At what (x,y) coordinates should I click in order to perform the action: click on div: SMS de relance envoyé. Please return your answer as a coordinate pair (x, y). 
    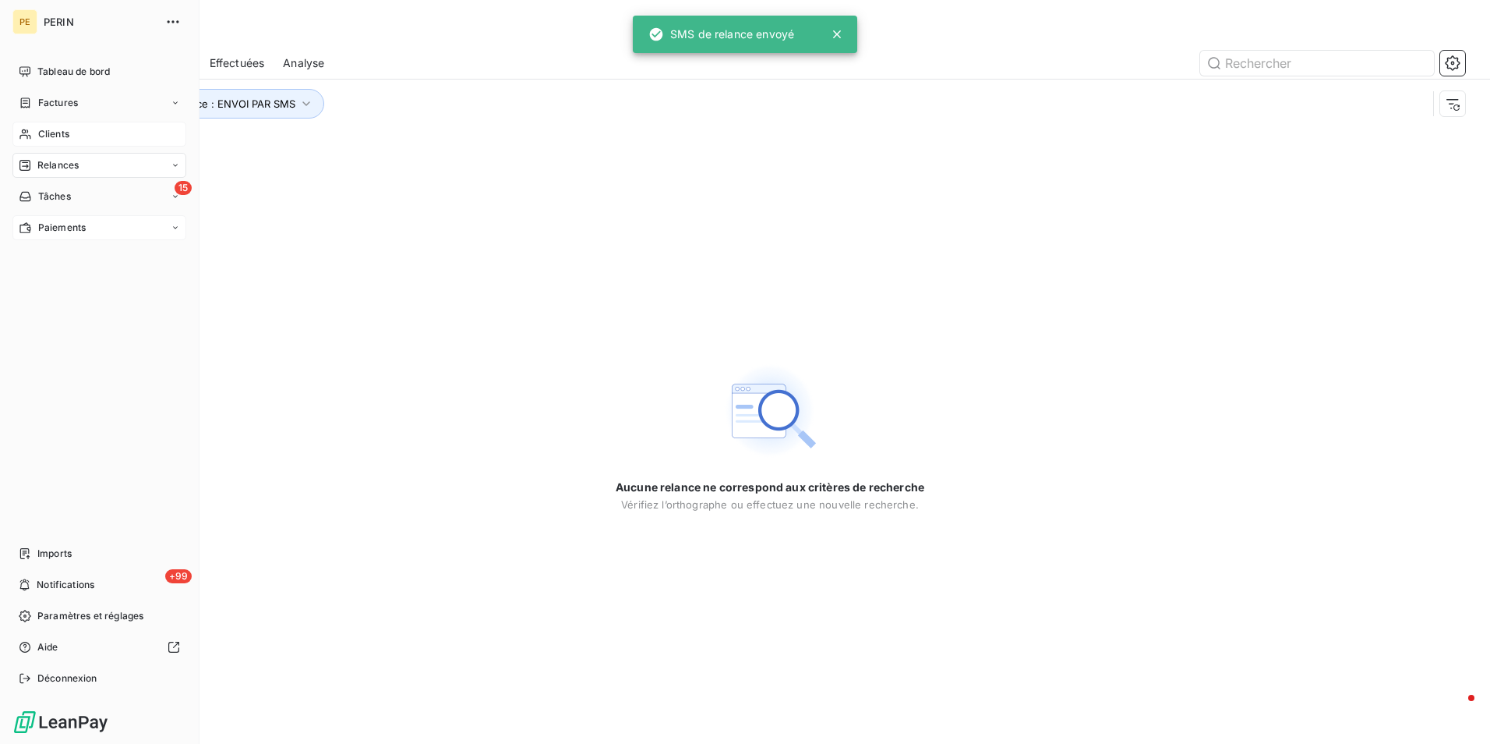
    Looking at the image, I should click on (721, 34).